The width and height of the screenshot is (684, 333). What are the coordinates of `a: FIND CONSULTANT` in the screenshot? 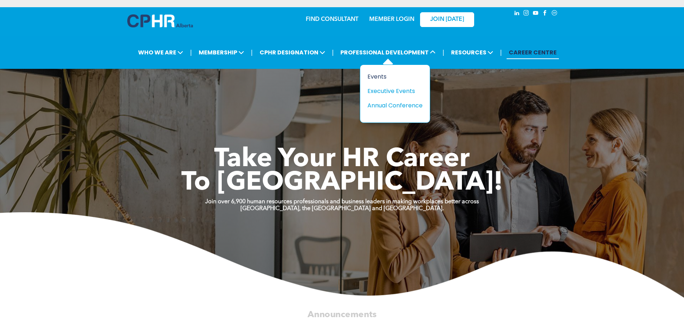 It's located at (332, 19).